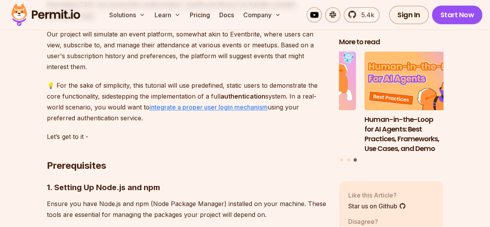 The image size is (490, 227). Describe the element at coordinates (342, 160) in the screenshot. I see `button: Go to slide 1` at that location.